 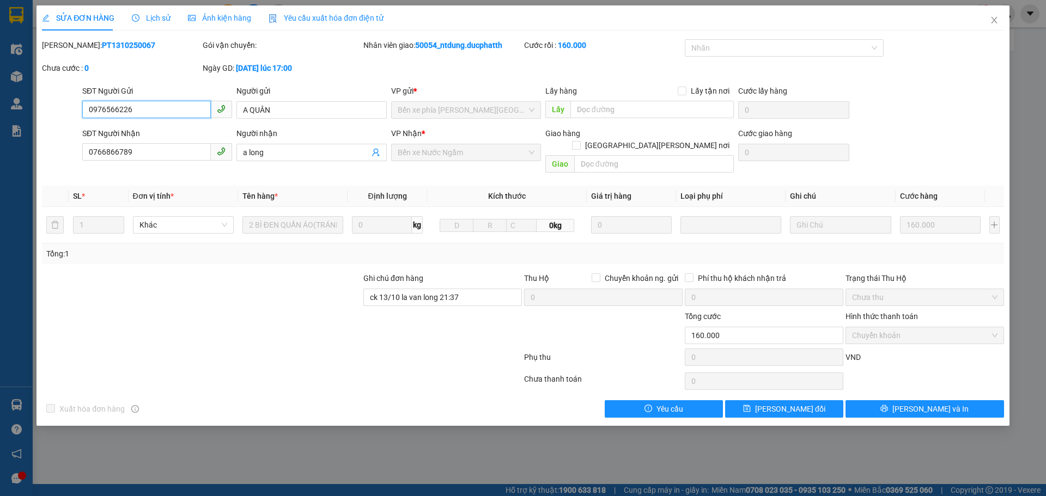 I want to click on th: Loại phụ phí, so click(x=730, y=196).